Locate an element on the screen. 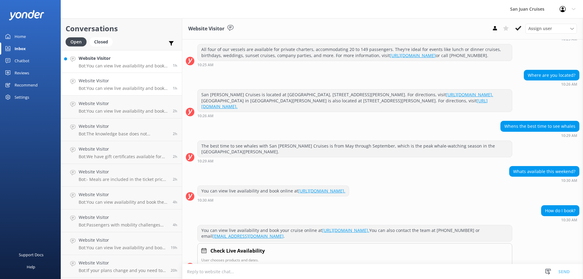 This screenshot has width=583, height=279. span: 09:37am 19-Aug-2025 (UTC -07:00) America/Tijuana is located at coordinates (175, 134).